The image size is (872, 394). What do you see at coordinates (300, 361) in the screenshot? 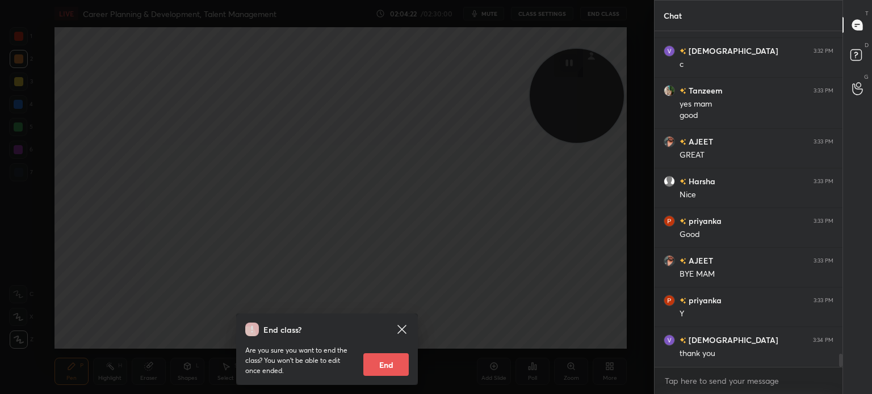
I see `p: Are you sure you want to end the class? You won’t be able to edit once ended.` at bounding box center [300, 361].